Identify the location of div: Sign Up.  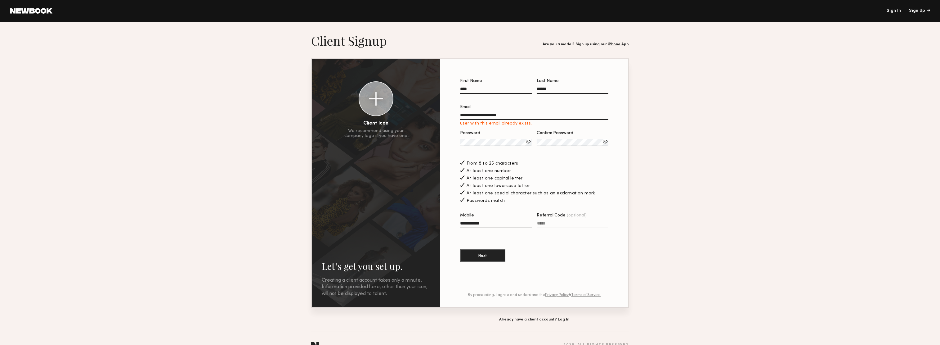
(920, 11).